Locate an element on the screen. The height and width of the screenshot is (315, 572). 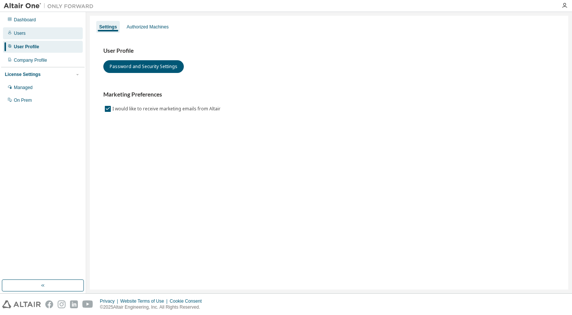
div: On Prem is located at coordinates (23, 100).